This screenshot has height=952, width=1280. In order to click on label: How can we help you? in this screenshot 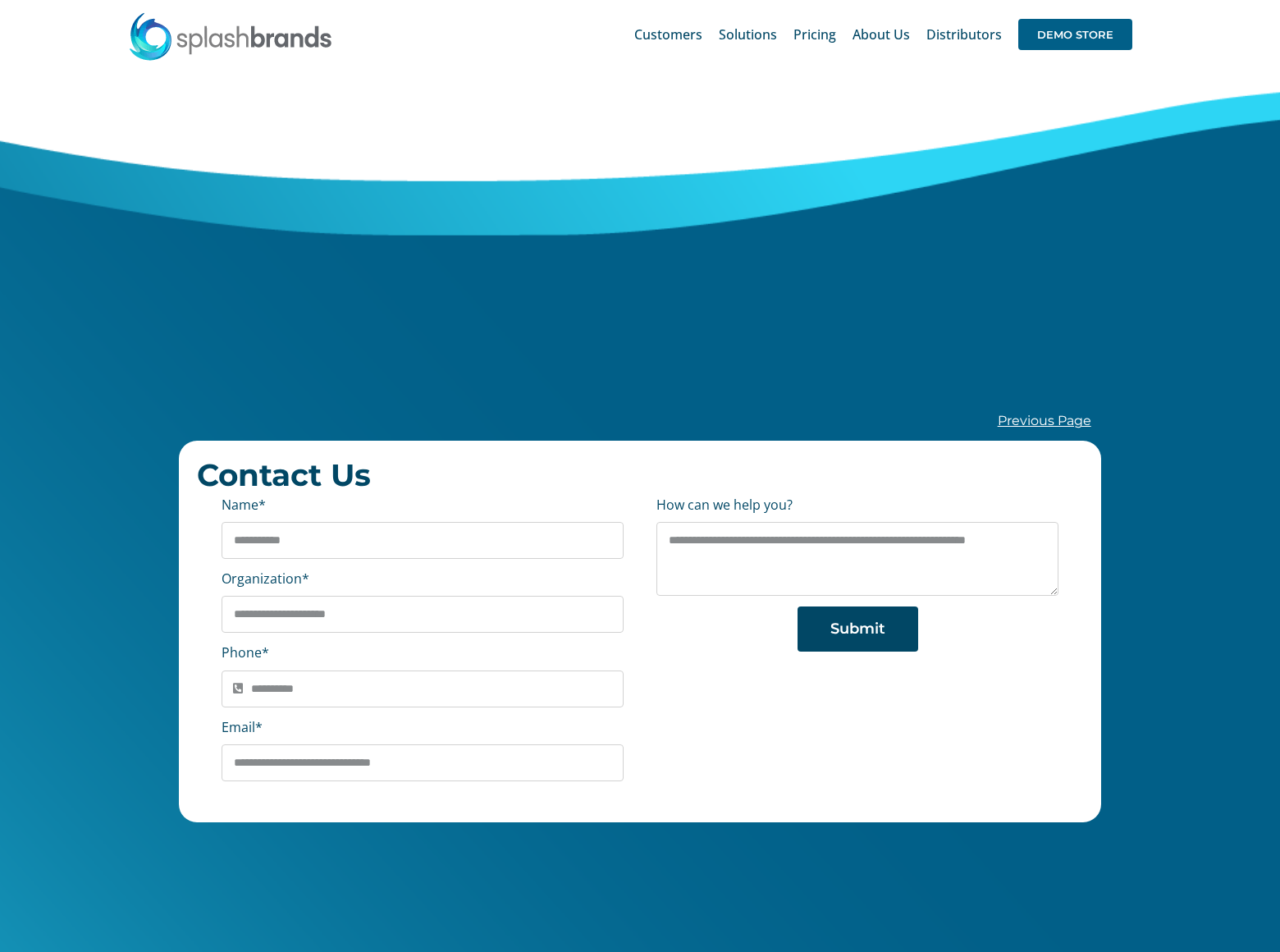, I will do `click(725, 505)`.